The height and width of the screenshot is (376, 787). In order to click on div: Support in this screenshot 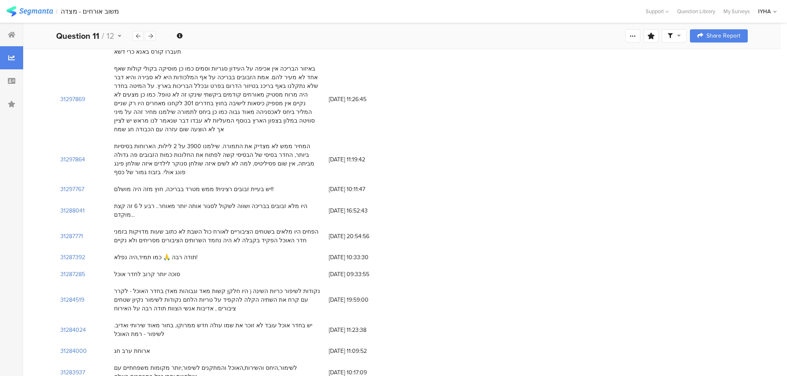, I will do `click(657, 11)`.